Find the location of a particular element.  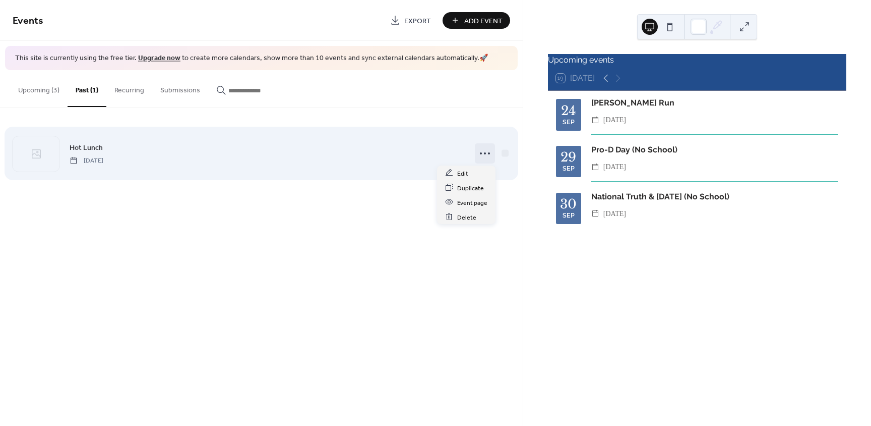

button: Past (1) is located at coordinates (87, 88).